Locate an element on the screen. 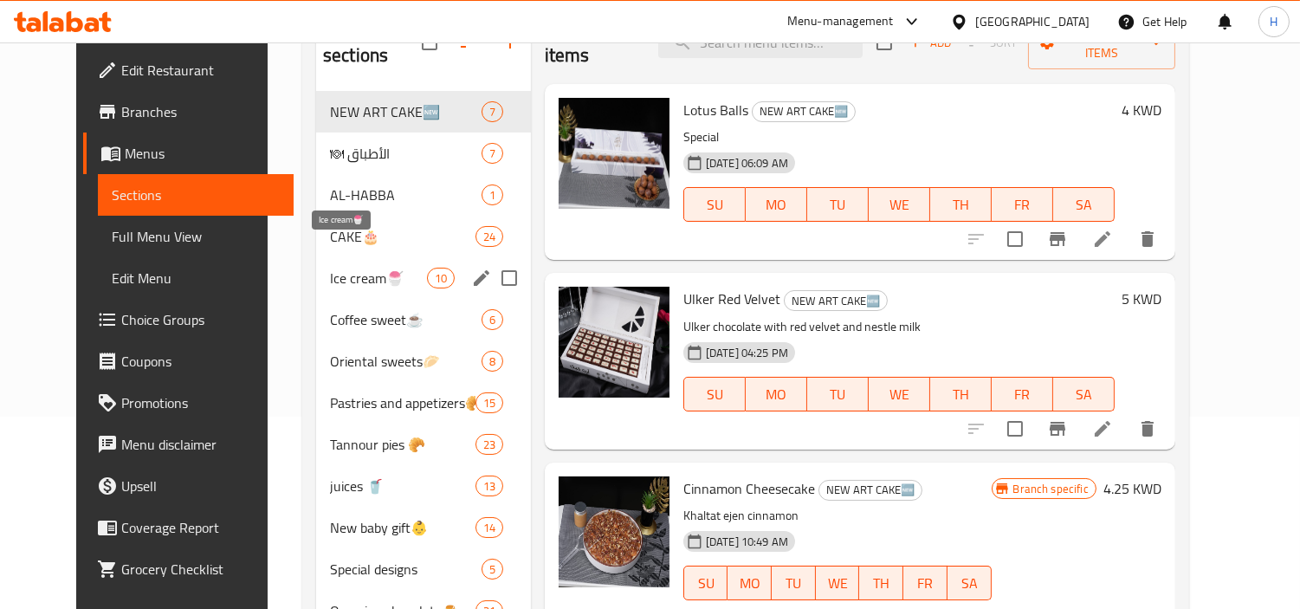  span: NEW ART CAKE🆕 is located at coordinates (870, 489).